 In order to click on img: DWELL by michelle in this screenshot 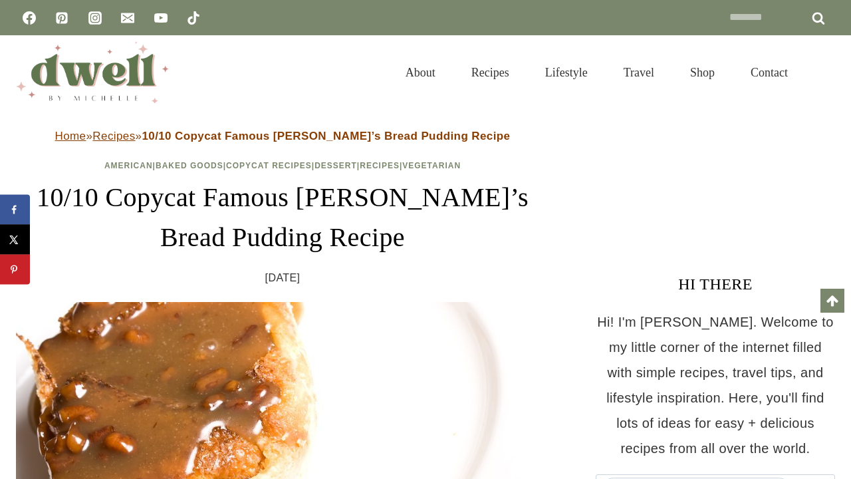, I will do `click(92, 72)`.